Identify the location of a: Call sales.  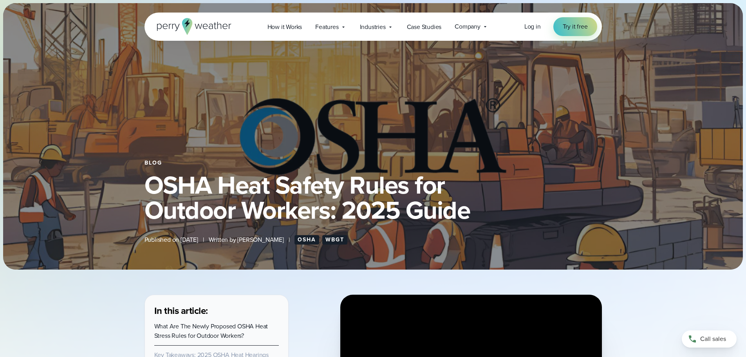
(709, 339).